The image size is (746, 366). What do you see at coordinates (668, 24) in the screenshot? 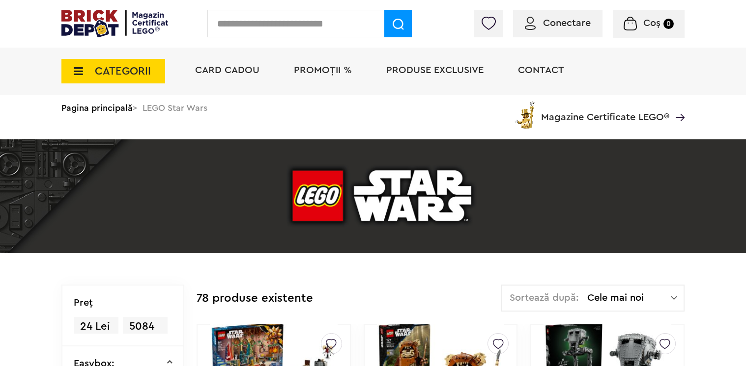
I see `small: 0` at bounding box center [668, 24].